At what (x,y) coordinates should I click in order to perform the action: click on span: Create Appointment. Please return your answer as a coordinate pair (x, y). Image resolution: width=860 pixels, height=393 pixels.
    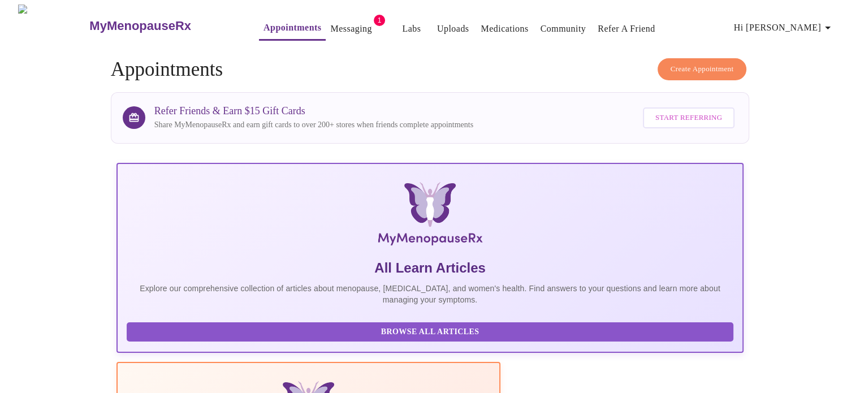
    Looking at the image, I should click on (702, 69).